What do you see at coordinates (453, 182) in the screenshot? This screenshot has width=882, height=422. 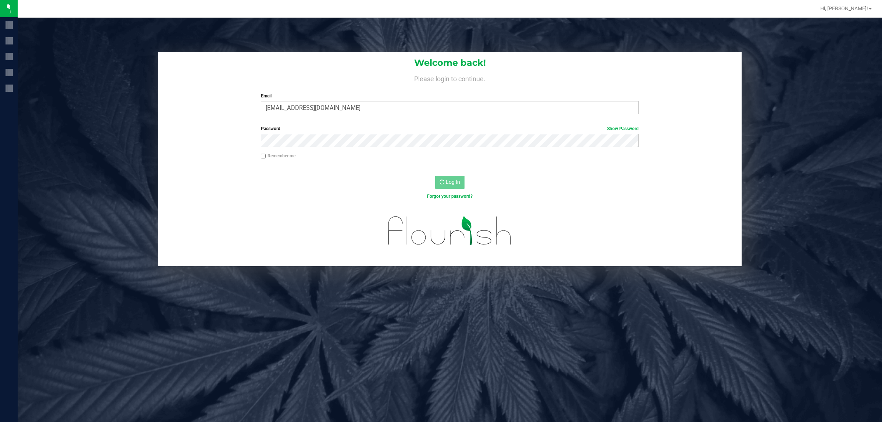 I see `span: Log In` at bounding box center [453, 182].